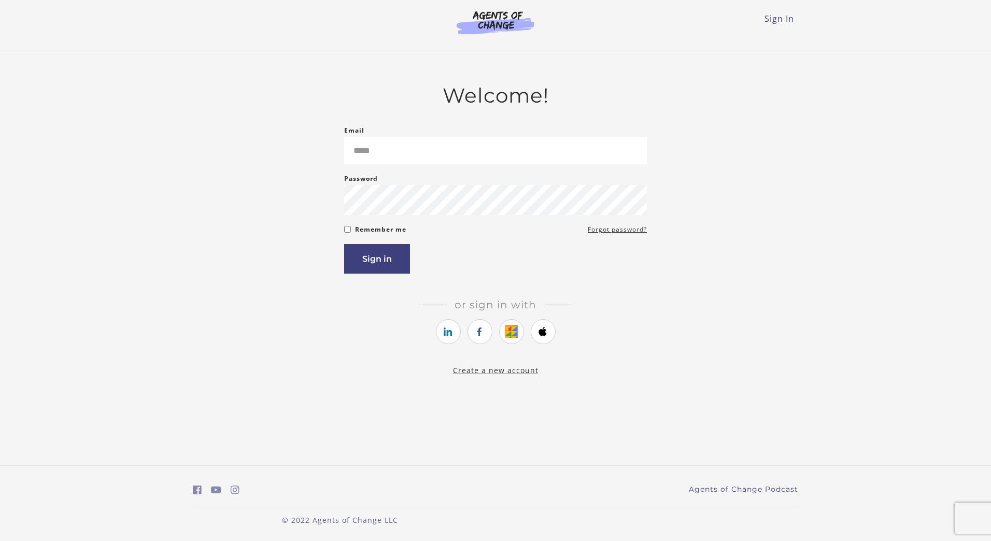  What do you see at coordinates (235, 490) in the screenshot?
I see `i: https://www.instagram.com/agentsofchangeprep/ (Open in a new window)` at bounding box center [235, 490].